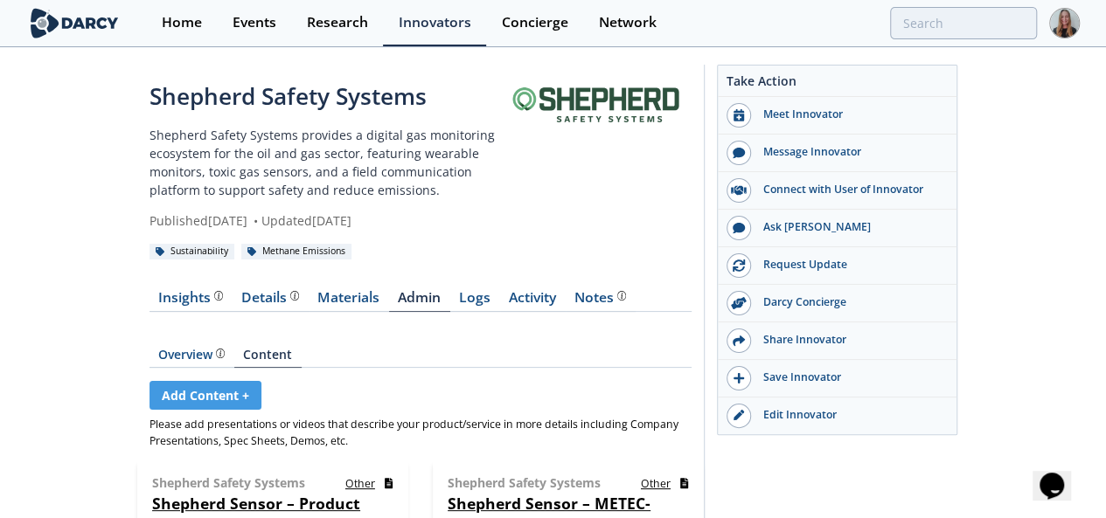 Image resolution: width=1106 pixels, height=518 pixels. What do you see at coordinates (420, 433) in the screenshot?
I see `p: Please add presentations or videos that describe your product/service in more details including C...` at bounding box center [420, 433].